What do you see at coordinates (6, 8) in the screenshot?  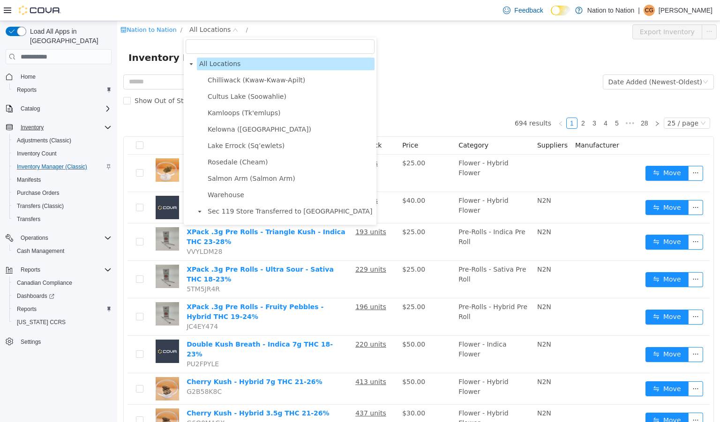 I see `i: icon: shop` at bounding box center [6, 8].